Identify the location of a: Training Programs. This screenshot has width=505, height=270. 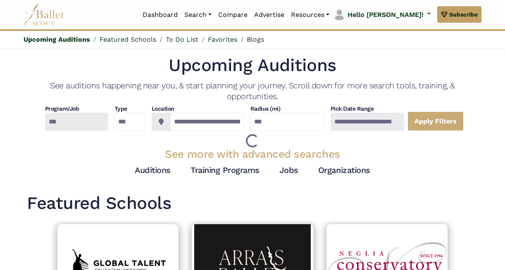
(225, 170).